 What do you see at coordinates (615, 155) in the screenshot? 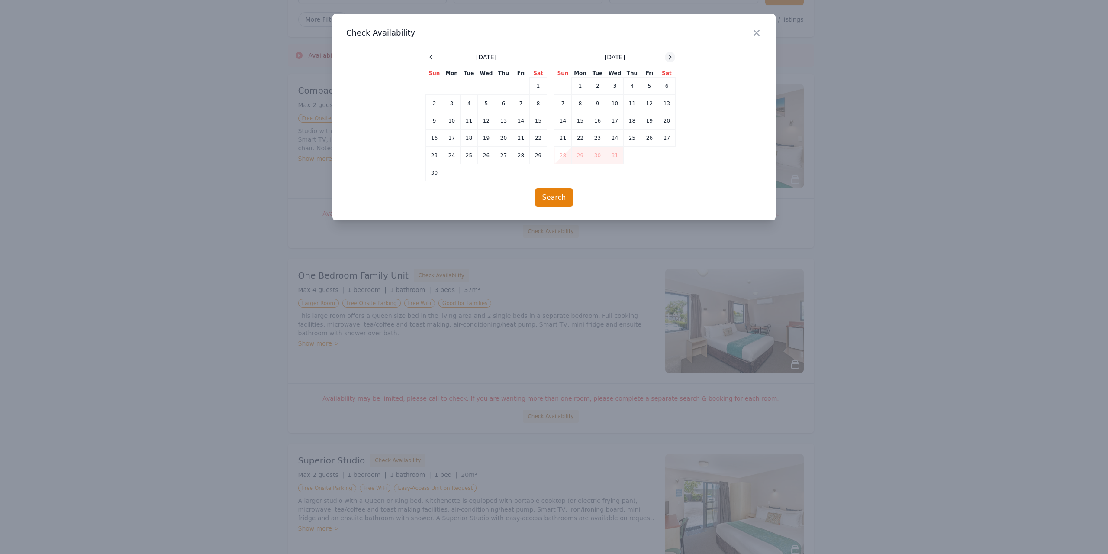
I see `td: 31` at bounding box center [615, 155].